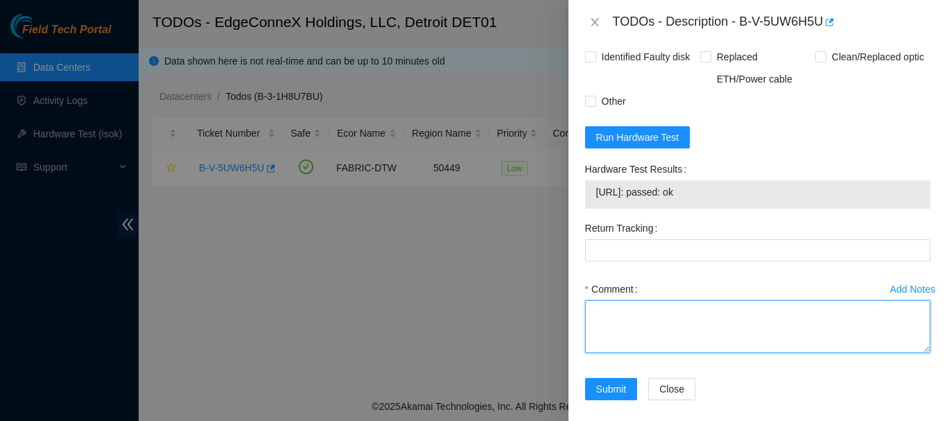 The image size is (947, 421). Describe the element at coordinates (637, 137) in the screenshot. I see `button: Run Hardware Test` at that location.